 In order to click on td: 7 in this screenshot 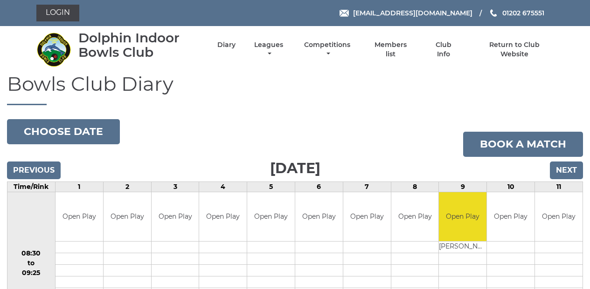, I will do `click(366, 187)`.